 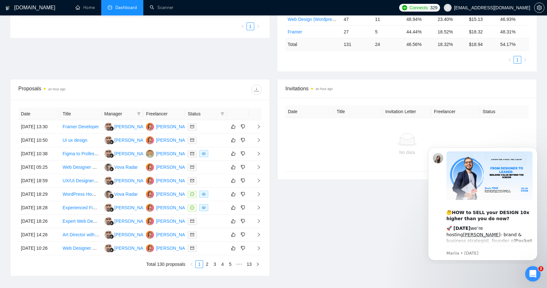 What do you see at coordinates (85, 7) in the screenshot?
I see `a: homeHome` at bounding box center [85, 7].